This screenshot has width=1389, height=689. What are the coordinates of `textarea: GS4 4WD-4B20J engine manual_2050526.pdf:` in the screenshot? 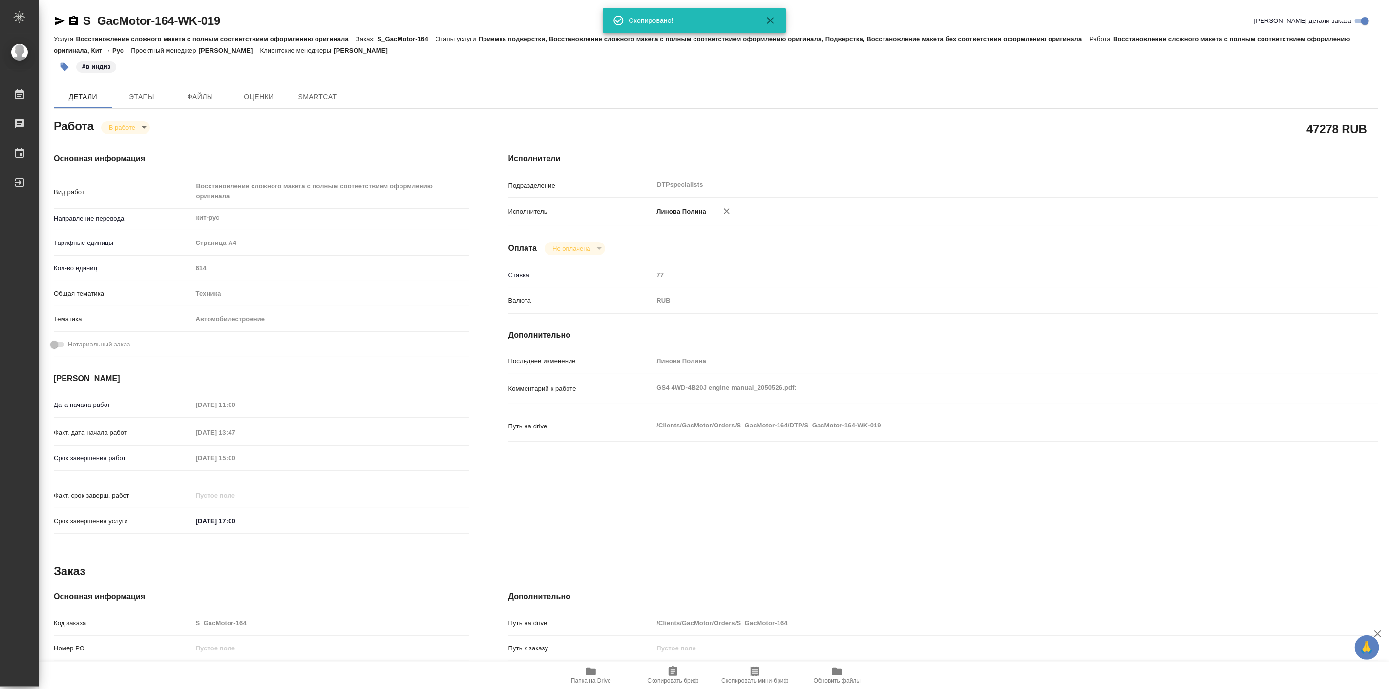 It's located at (979, 388).